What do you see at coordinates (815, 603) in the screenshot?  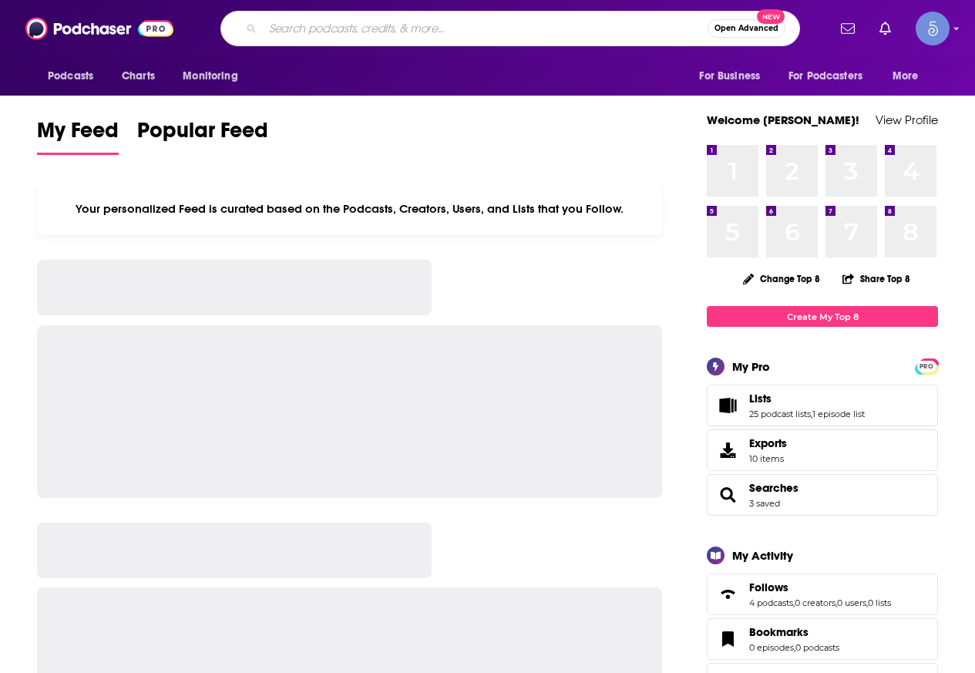 I see `a: 0 creators` at bounding box center [815, 603].